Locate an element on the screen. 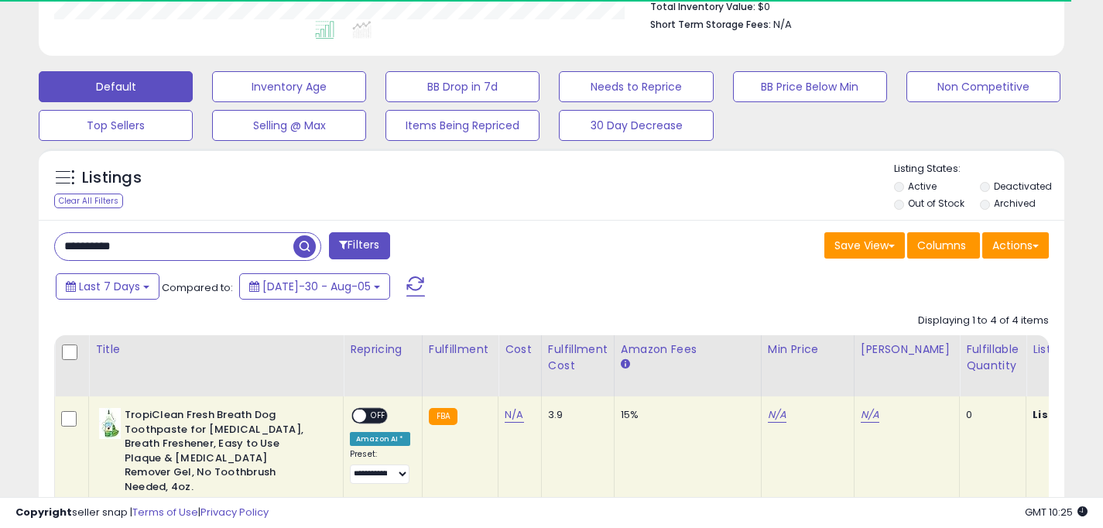 This screenshot has width=1103, height=528. label: Out of Stock is located at coordinates (936, 203).